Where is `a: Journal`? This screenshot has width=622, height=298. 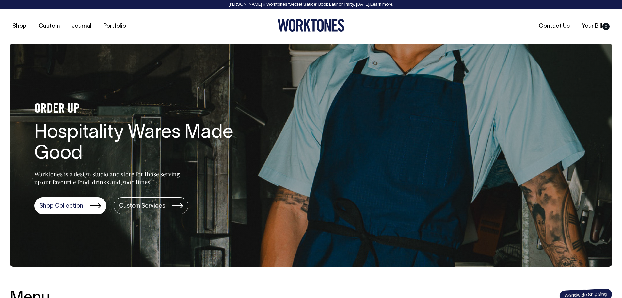
a: Journal is located at coordinates (82, 26).